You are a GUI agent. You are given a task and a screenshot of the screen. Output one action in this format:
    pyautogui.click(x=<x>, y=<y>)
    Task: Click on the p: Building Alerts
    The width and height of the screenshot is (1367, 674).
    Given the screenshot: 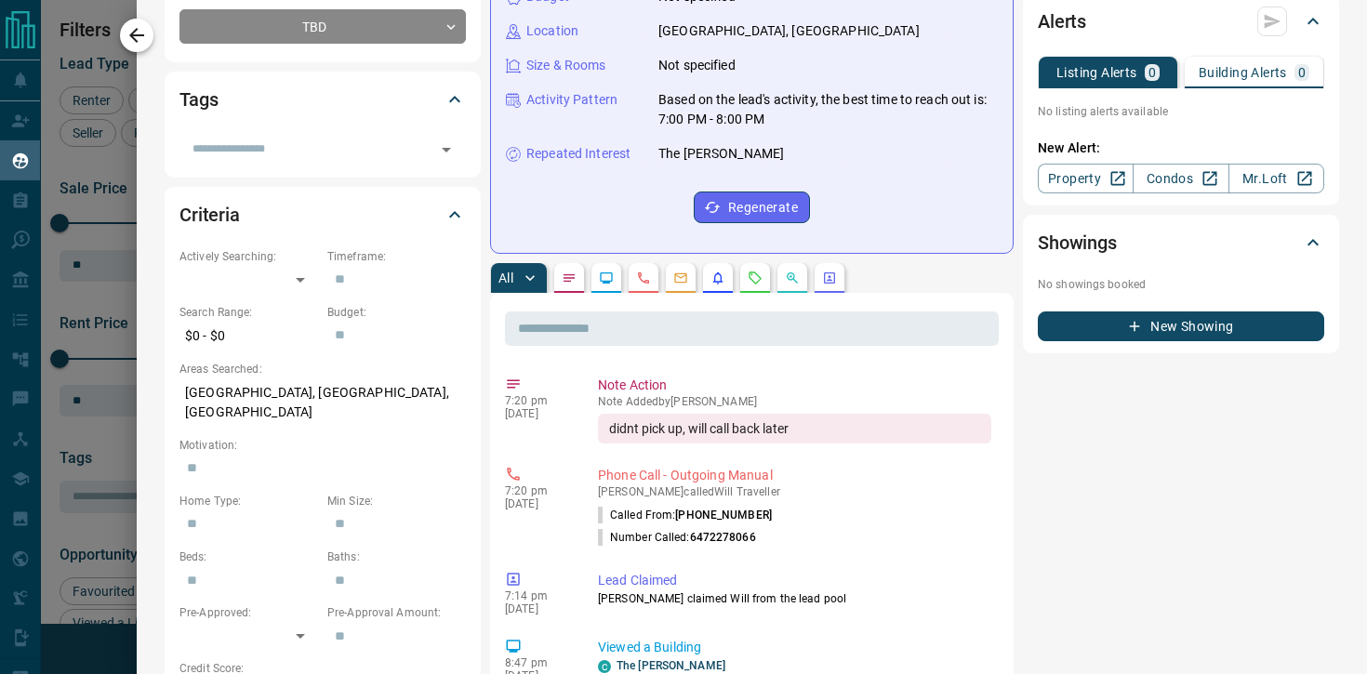 What is the action you would take?
    pyautogui.click(x=1242, y=73)
    